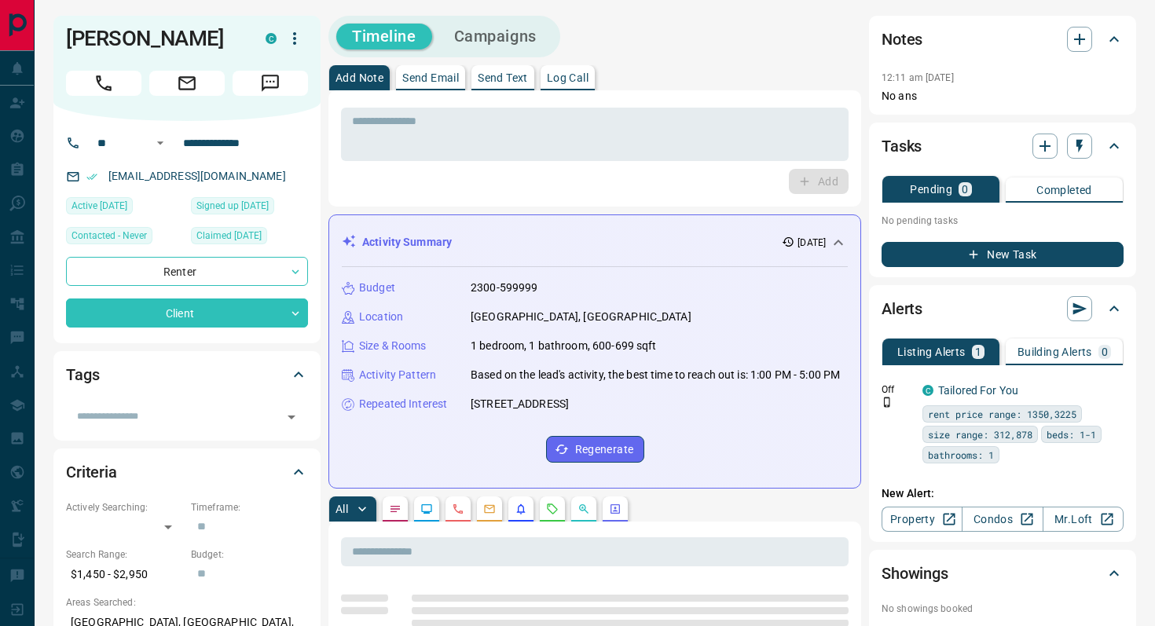 The image size is (1155, 626). Describe the element at coordinates (1083, 519) in the screenshot. I see `a: Mr.Loft` at that location.